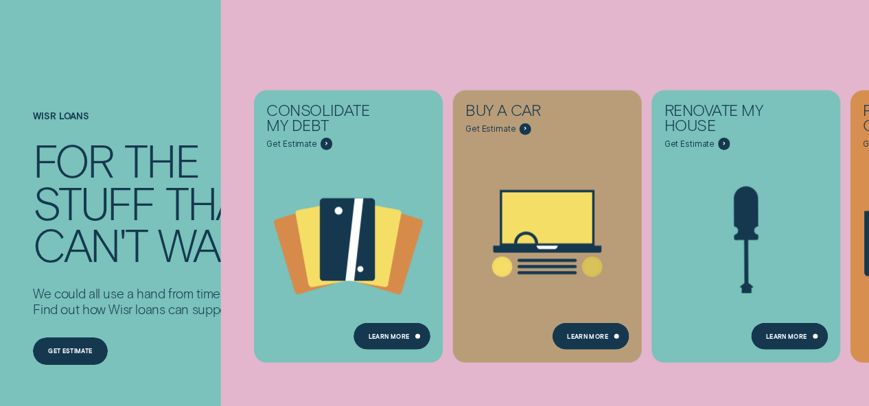 The height and width of the screenshot is (406, 869). I want to click on div: can't, so click(90, 244).